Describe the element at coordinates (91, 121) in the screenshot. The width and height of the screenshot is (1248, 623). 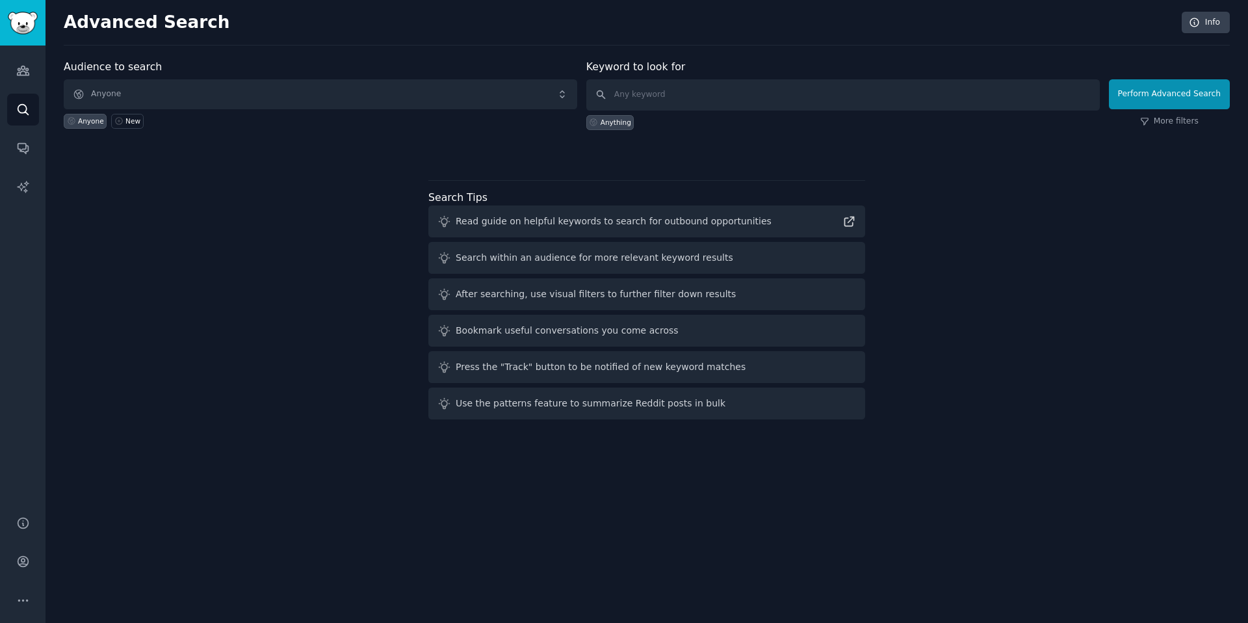
I see `div: Anyone` at that location.